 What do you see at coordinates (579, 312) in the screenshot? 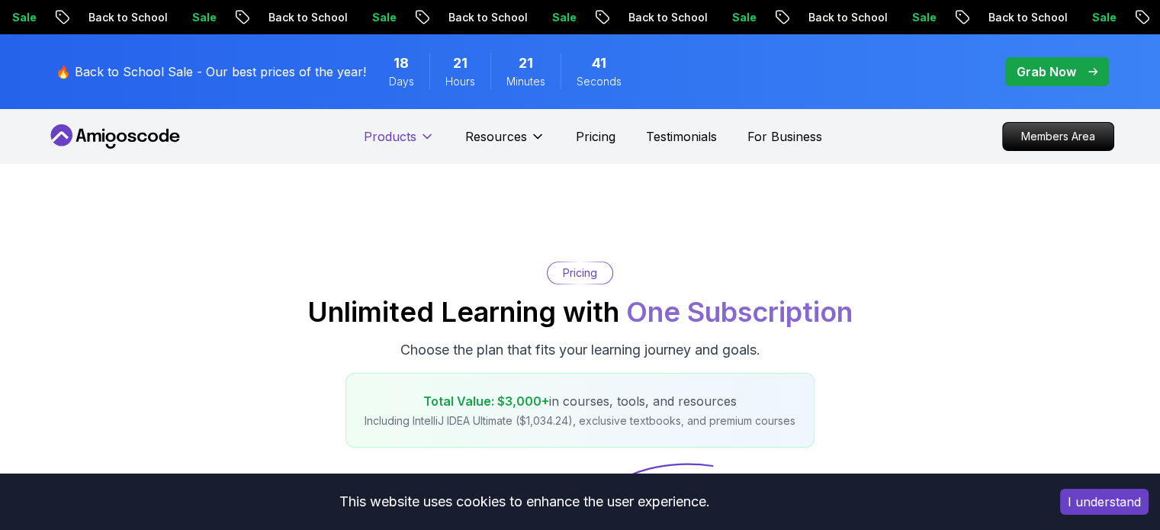
I see `h2: Unlimited Learning with` at bounding box center [579, 312].